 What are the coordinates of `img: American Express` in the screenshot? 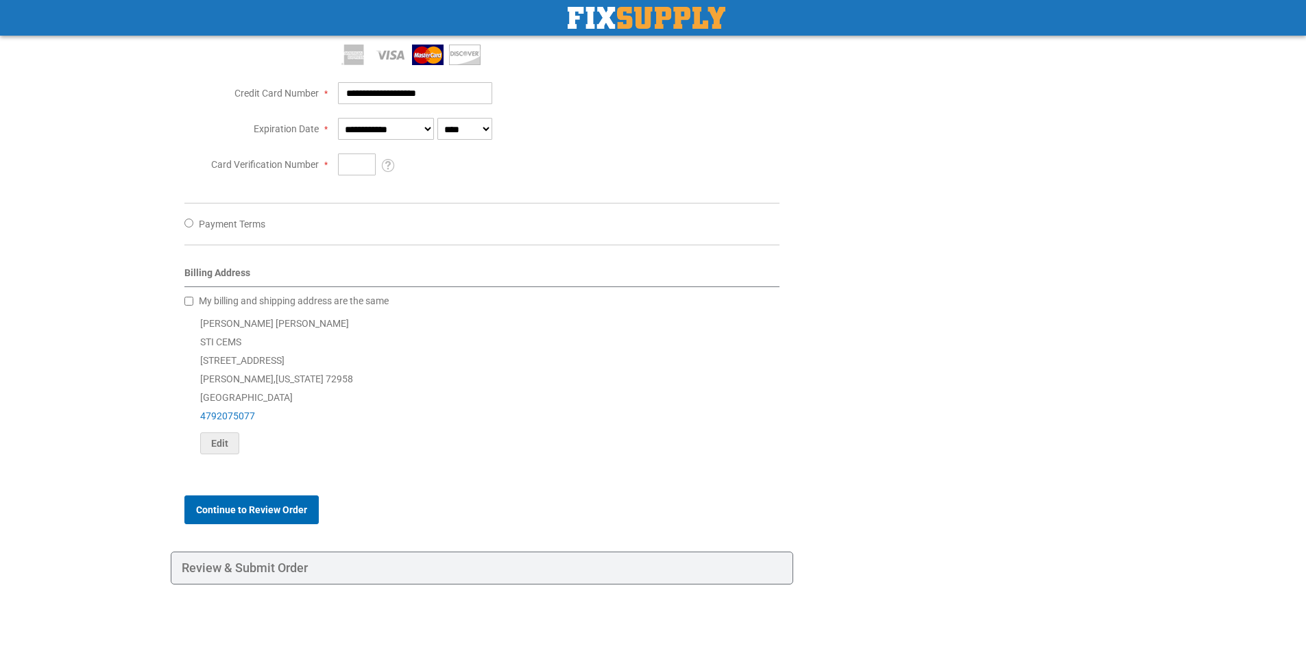 It's located at (354, 55).